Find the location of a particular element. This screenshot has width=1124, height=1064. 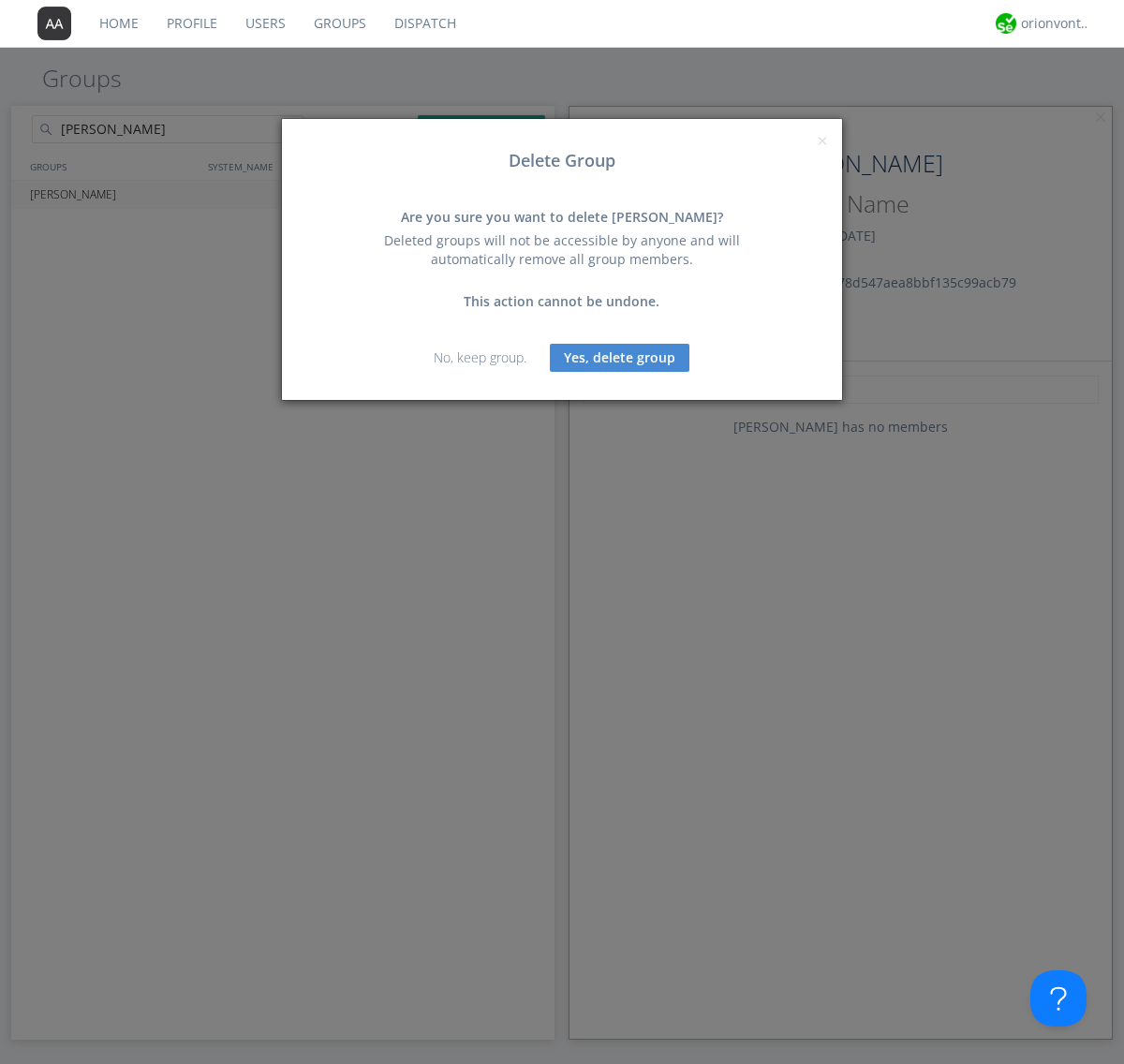

div: orionvontas+atlas+automation+org2 is located at coordinates (1055, 23).